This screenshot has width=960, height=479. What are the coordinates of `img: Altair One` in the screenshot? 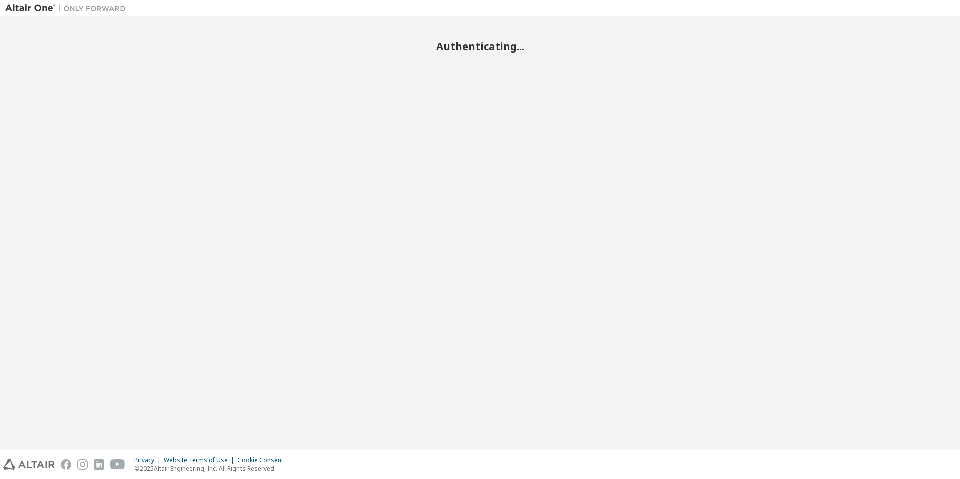 It's located at (68, 8).